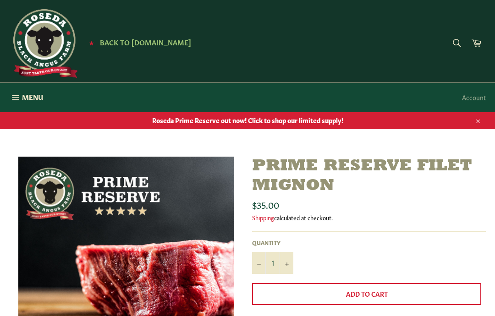  What do you see at coordinates (369, 176) in the screenshot?
I see `h1: Prime Reserve Filet Mignon` at bounding box center [369, 176].